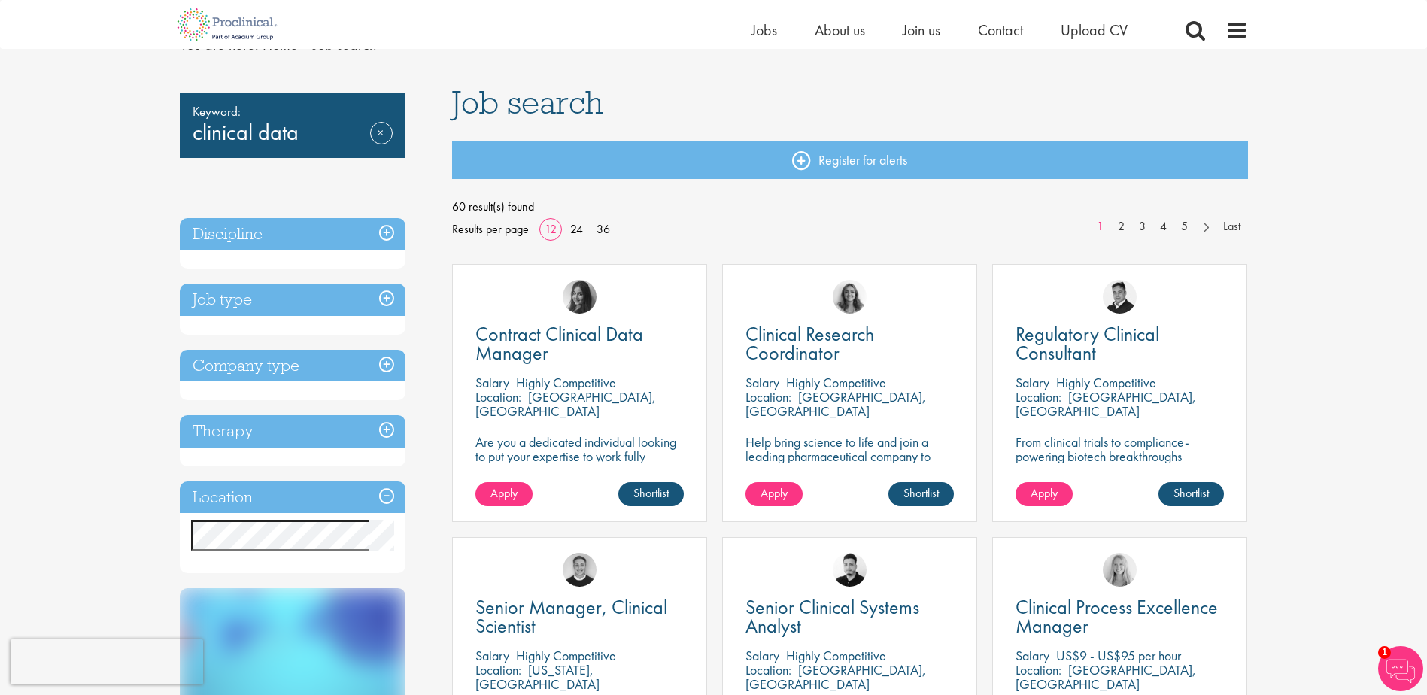 Image resolution: width=1427 pixels, height=695 pixels. I want to click on span: Regulatory Clinical Consultant, so click(1087, 343).